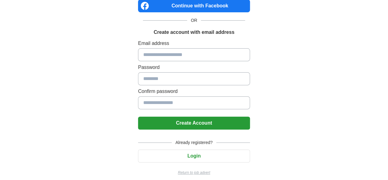 This screenshot has height=180, width=388. I want to click on label: Email address, so click(194, 43).